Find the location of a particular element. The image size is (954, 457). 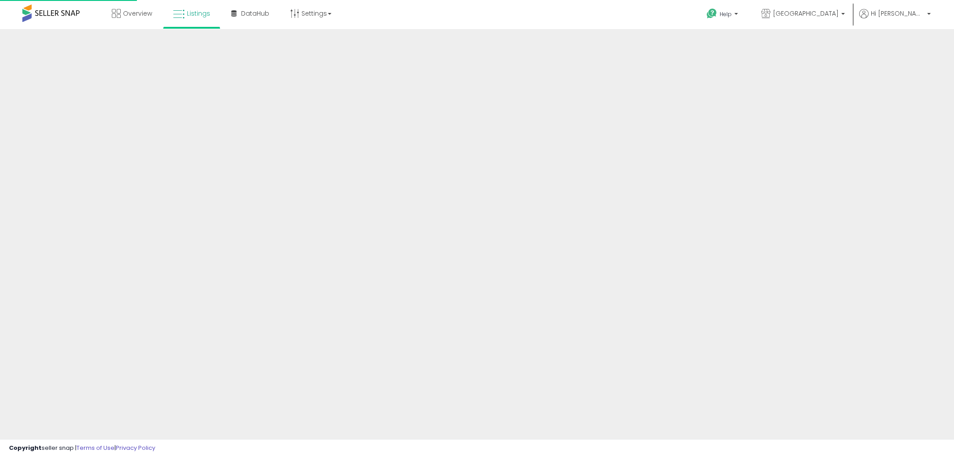

span: Overview is located at coordinates (137, 13).